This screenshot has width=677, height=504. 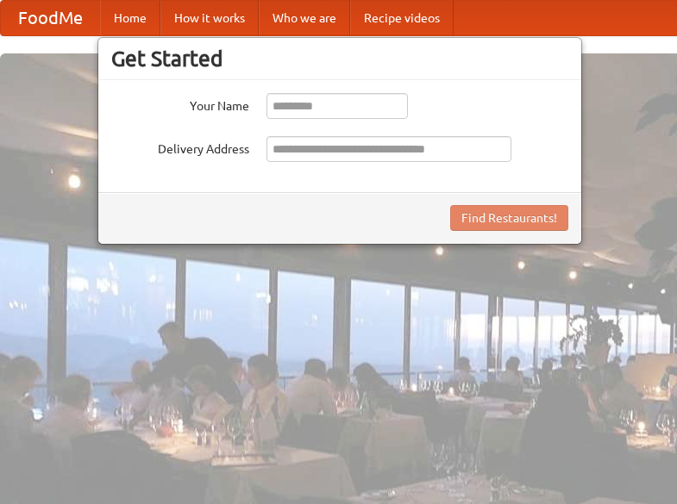 What do you see at coordinates (130, 18) in the screenshot?
I see `a: Home` at bounding box center [130, 18].